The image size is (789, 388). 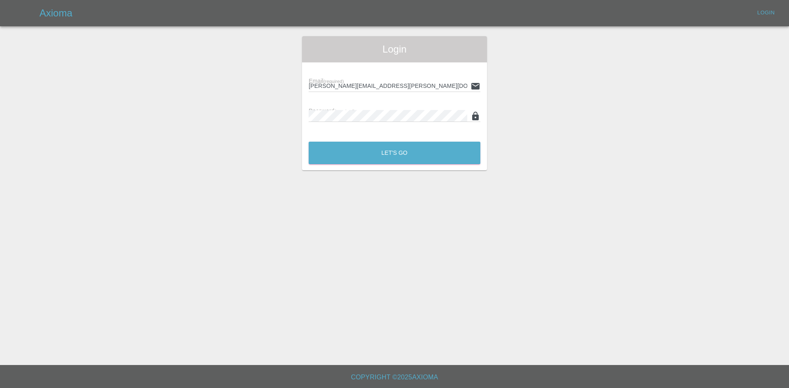 I want to click on button: Let's Go, so click(x=394, y=153).